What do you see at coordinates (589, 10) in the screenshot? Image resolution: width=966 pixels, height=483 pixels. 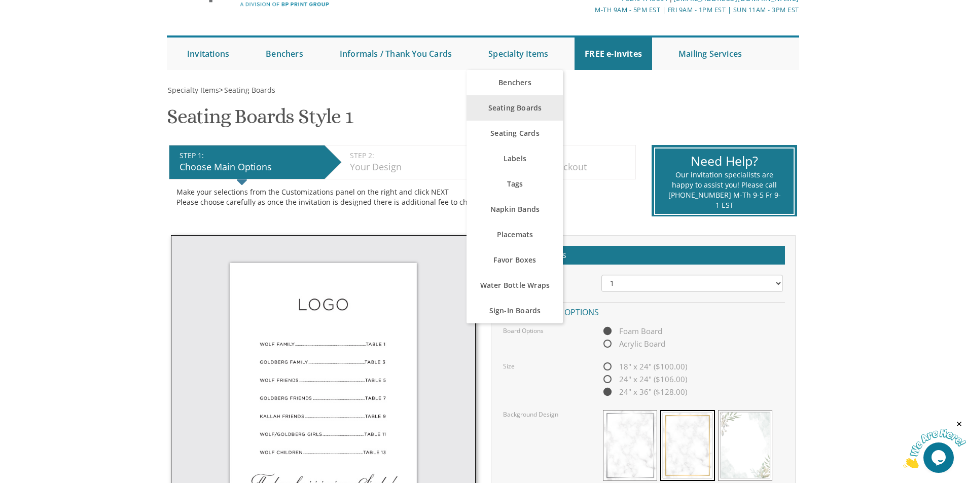 I see `div: M-Th 9am - 5pm EST | Fri 9am - 1pm EST | Sun 11am - 3pm EST` at bounding box center [589, 10].